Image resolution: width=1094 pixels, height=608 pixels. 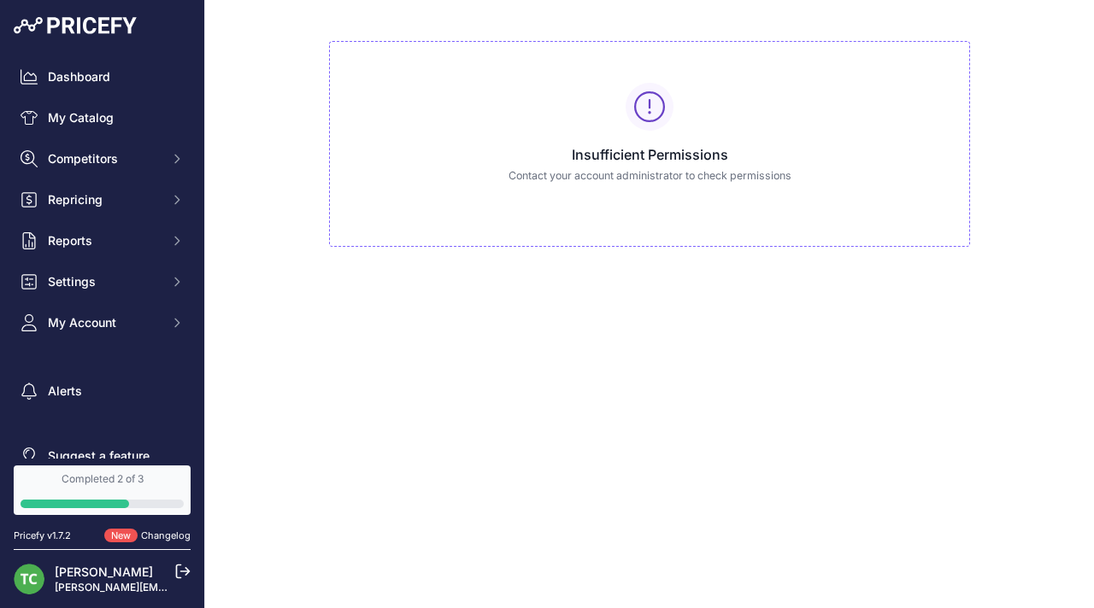 What do you see at coordinates (120, 536) in the screenshot?
I see `span: New` at bounding box center [120, 536].